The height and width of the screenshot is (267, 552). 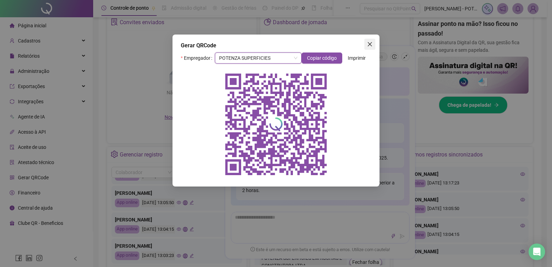 What do you see at coordinates (276, 46) in the screenshot?
I see `div: Gerar QRCode` at bounding box center [276, 46].